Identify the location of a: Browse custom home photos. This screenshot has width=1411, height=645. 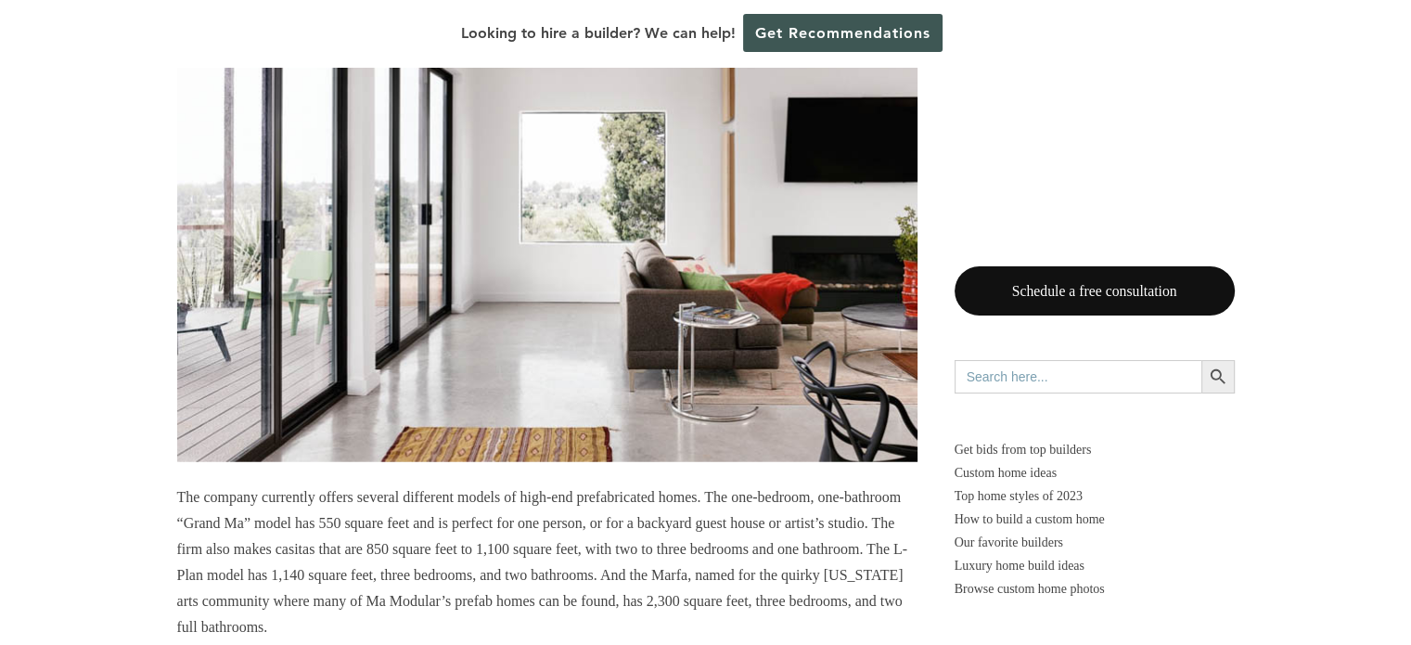
(1095, 588).